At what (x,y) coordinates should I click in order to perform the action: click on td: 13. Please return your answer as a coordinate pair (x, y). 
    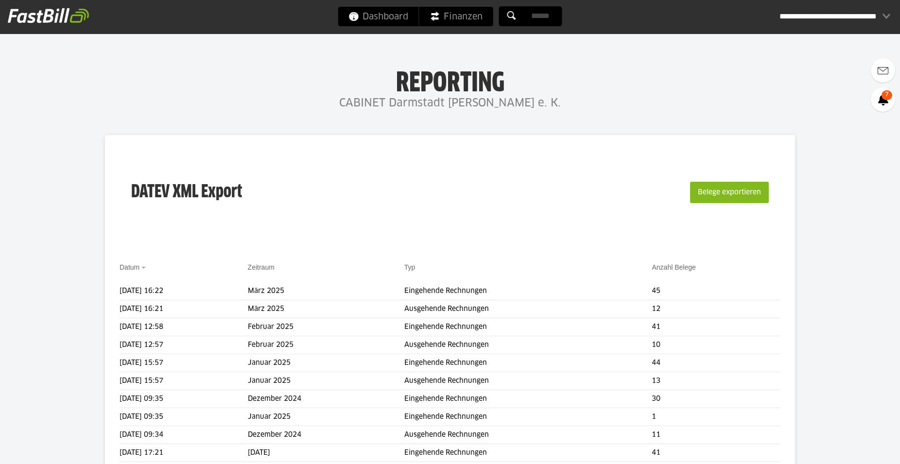
    Looking at the image, I should click on (716, 381).